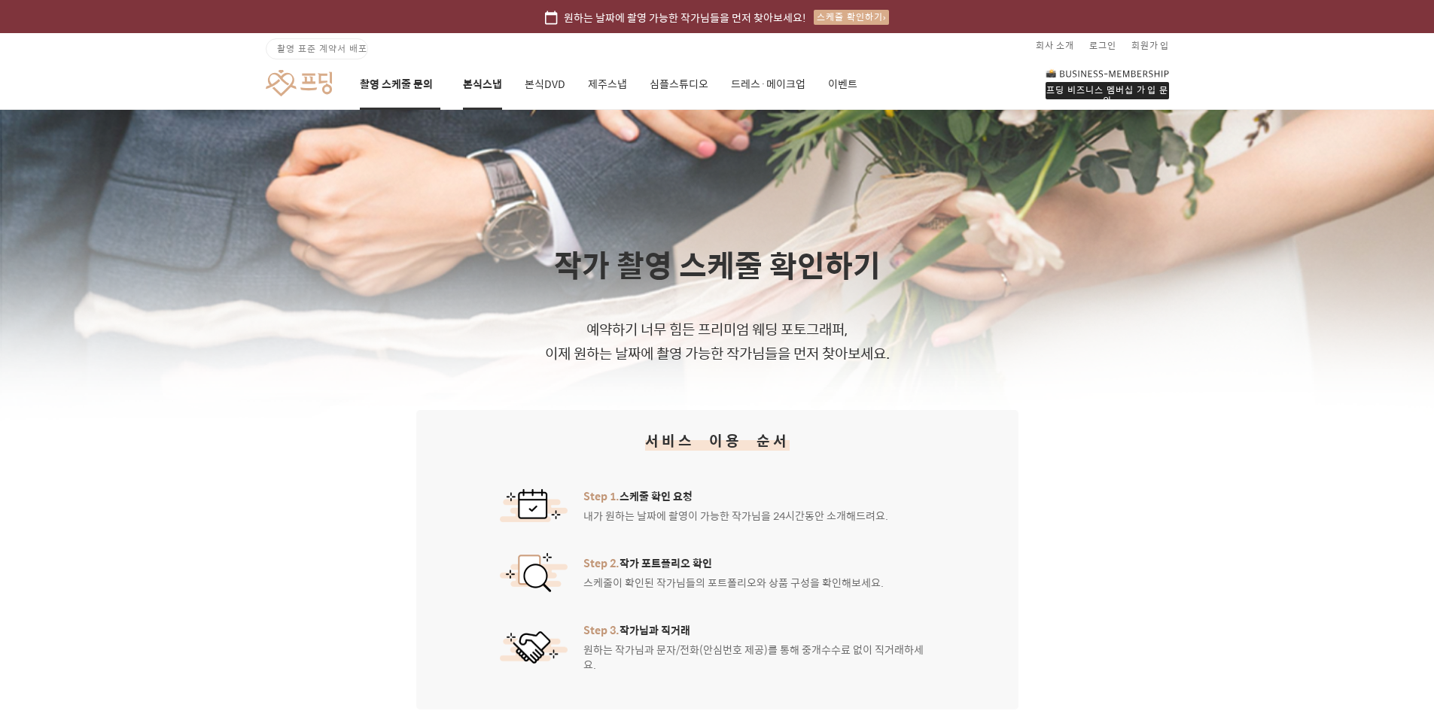 The height and width of the screenshot is (711, 1434). What do you see at coordinates (1107, 90) in the screenshot?
I see `div: 프딩 비즈니스 멤버십 가입 문의` at bounding box center [1107, 90].